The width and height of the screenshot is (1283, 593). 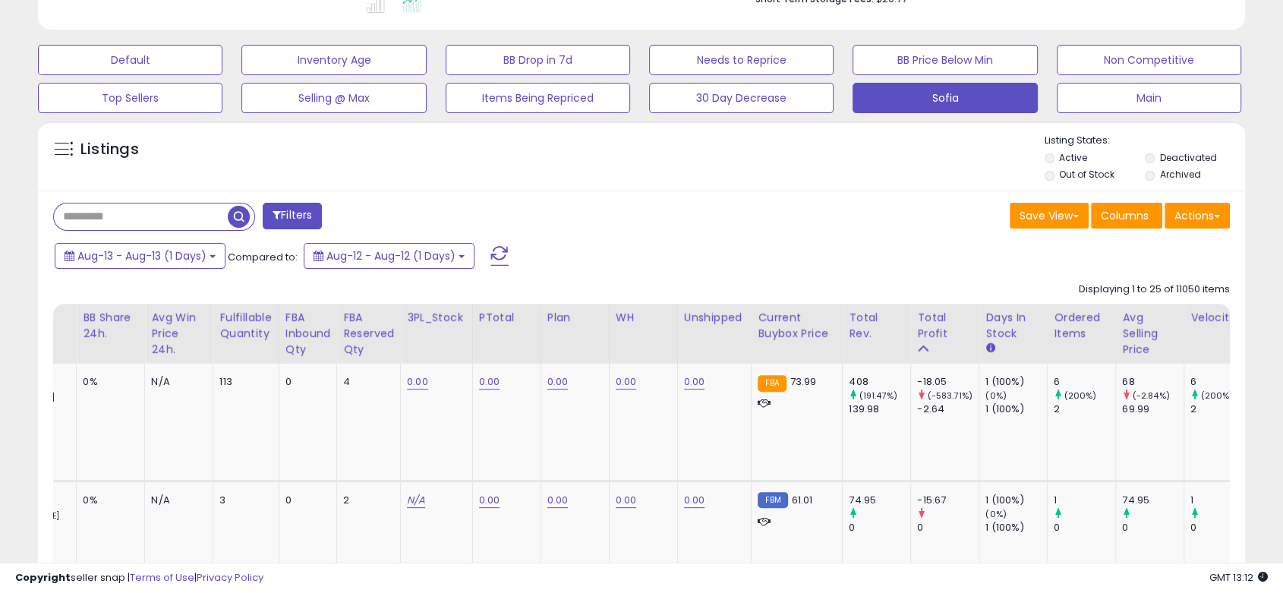 What do you see at coordinates (110, 326) in the screenshot?
I see `div: BB Share 24h.` at bounding box center [110, 326].